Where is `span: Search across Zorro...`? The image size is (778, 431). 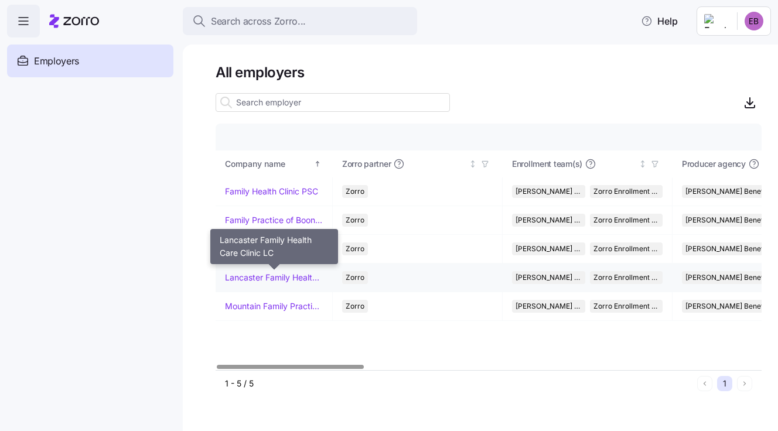 span: Search across Zorro... is located at coordinates (258, 21).